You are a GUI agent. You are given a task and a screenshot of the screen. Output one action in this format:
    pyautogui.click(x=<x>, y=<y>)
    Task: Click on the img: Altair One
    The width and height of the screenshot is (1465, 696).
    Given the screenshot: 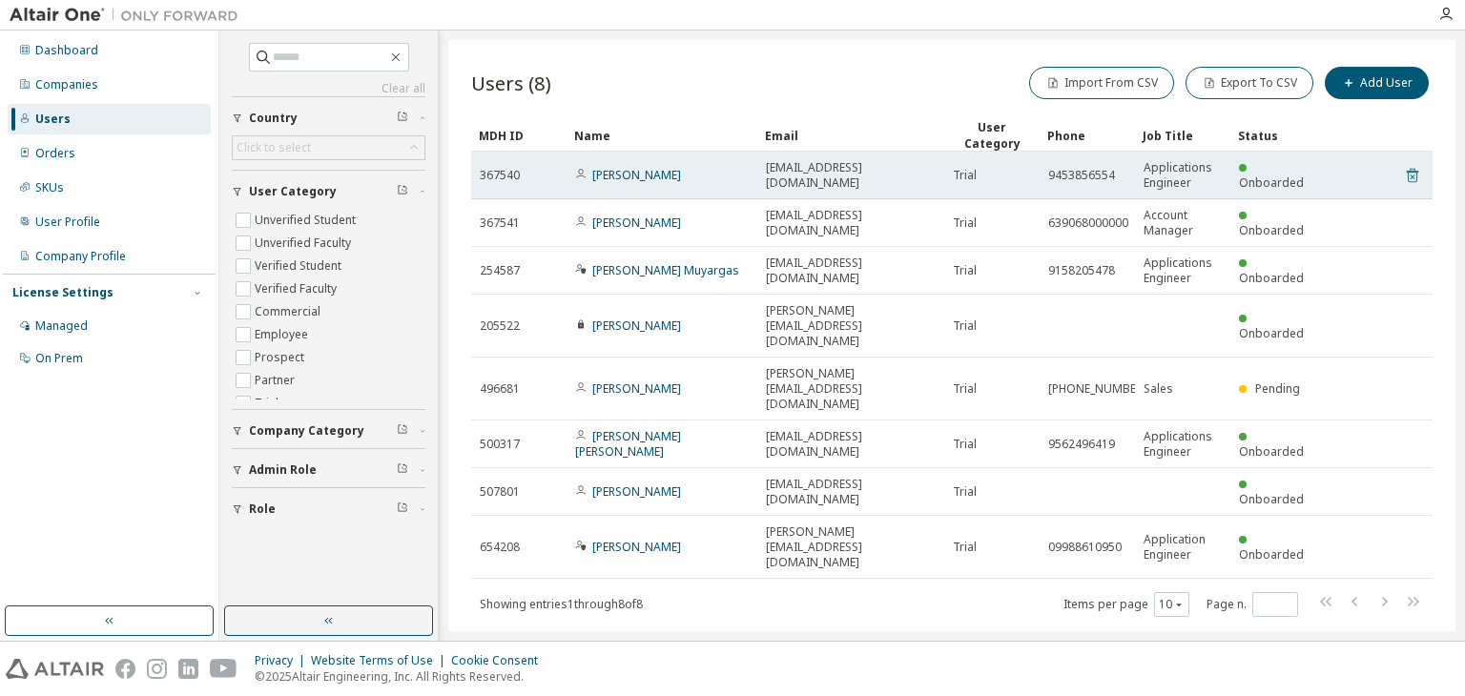 What is the action you would take?
    pyautogui.click(x=129, y=15)
    